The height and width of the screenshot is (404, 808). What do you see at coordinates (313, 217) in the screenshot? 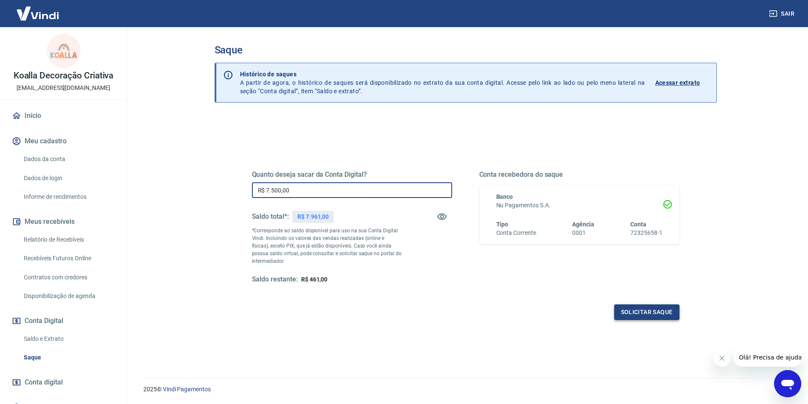
I see `p: R$ 7.961,00` at bounding box center [313, 217].